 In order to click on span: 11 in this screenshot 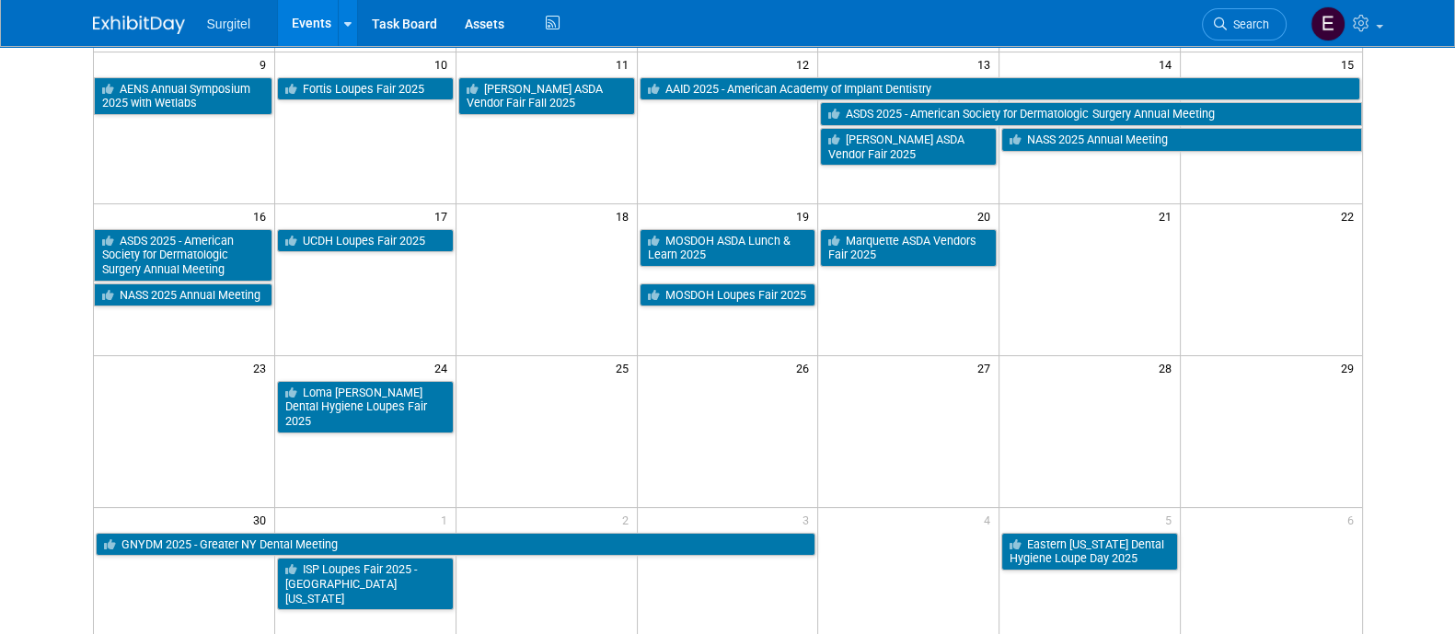, I will do `click(625, 64)`.